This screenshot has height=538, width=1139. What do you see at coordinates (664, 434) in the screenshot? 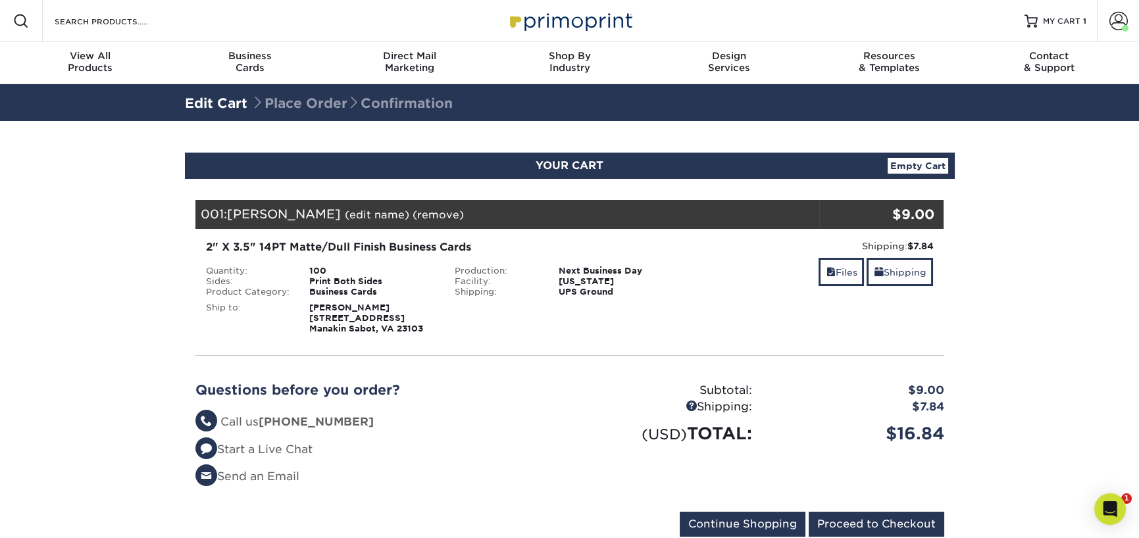
I see `small: (USD)` at bounding box center [664, 434].